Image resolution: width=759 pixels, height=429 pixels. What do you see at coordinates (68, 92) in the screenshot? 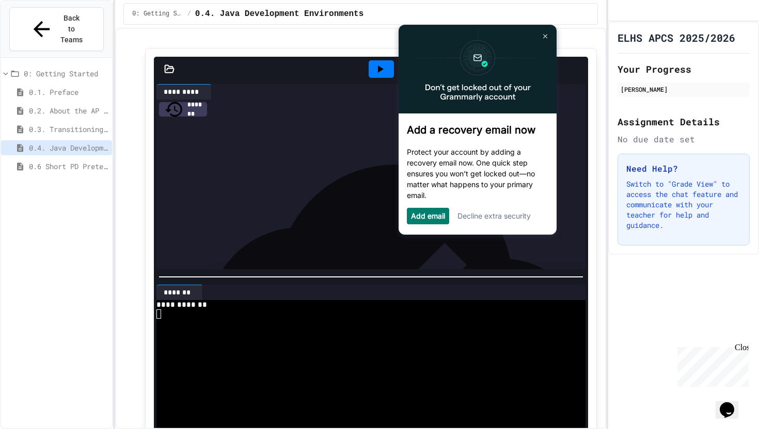
I see `span: 0.1. Preface` at bounding box center [68, 92].